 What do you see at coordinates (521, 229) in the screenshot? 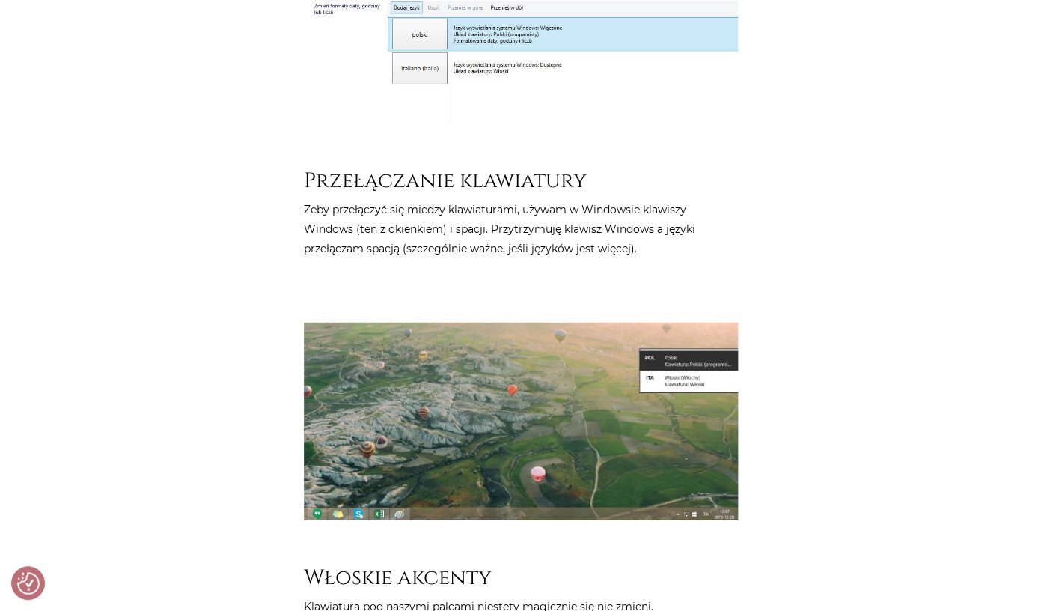
I see `p: Żeby przełączyć się miedzy klawiaturami, używam w Windowsie klawiszy Windows (ten z okienkiem) i ...` at bounding box center [521, 229].